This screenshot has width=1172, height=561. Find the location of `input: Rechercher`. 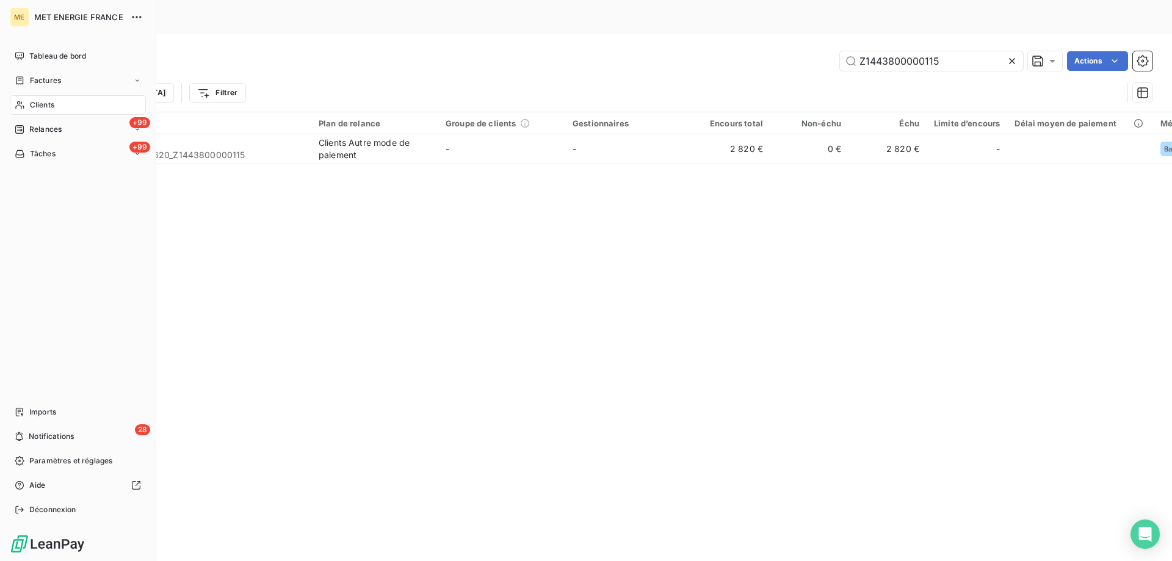

input: Rechercher is located at coordinates (931, 61).